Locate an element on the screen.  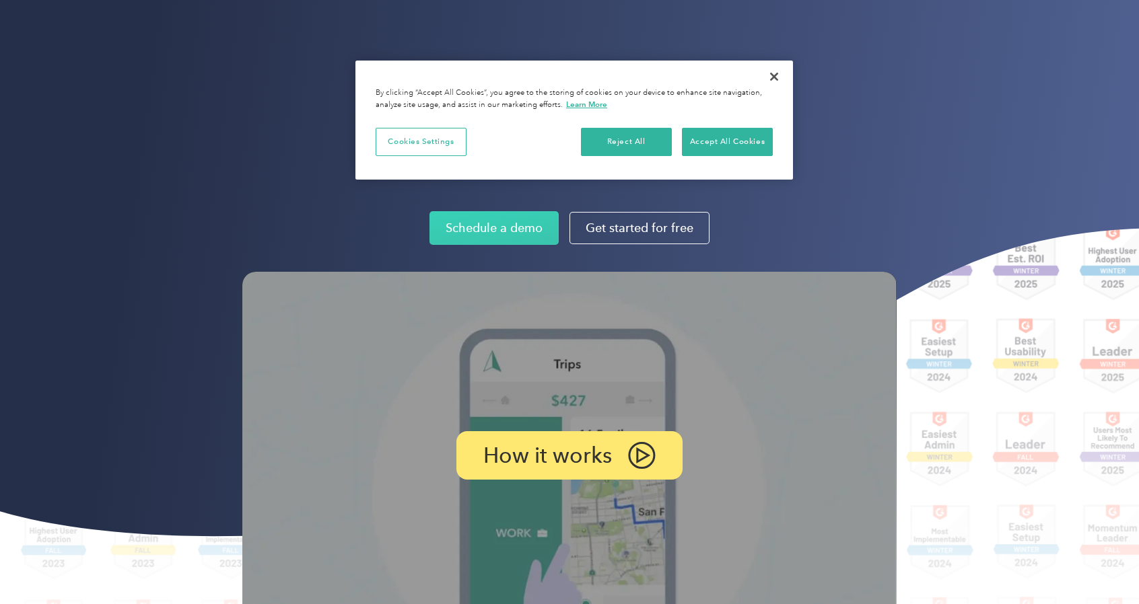
div: Privacy is located at coordinates (574, 120).